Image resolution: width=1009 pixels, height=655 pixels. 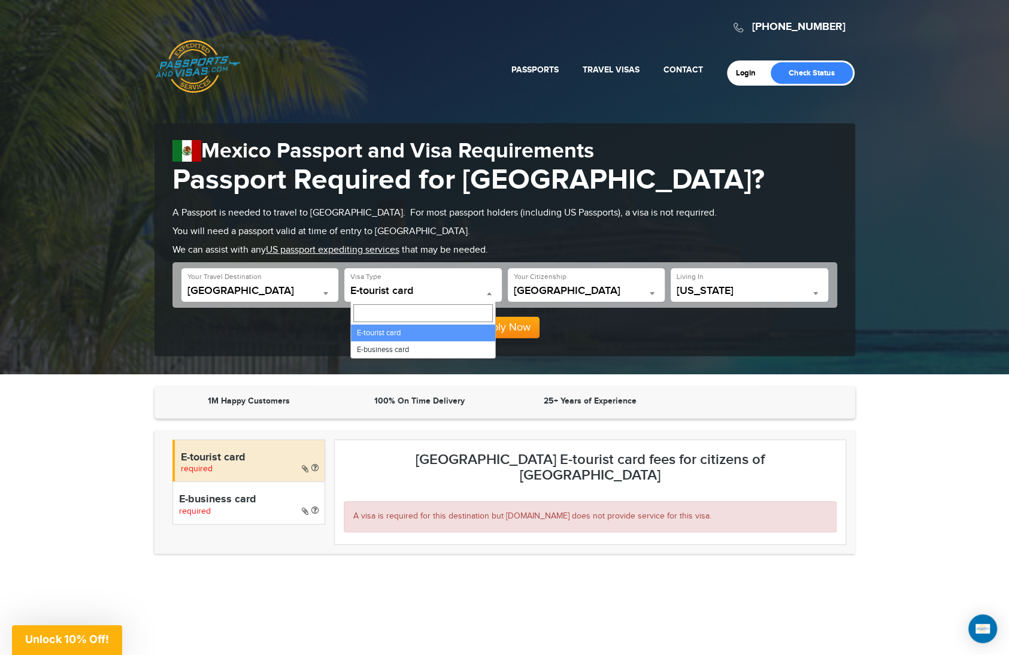 I want to click on div: Open Intercom Messenger, so click(x=983, y=629).